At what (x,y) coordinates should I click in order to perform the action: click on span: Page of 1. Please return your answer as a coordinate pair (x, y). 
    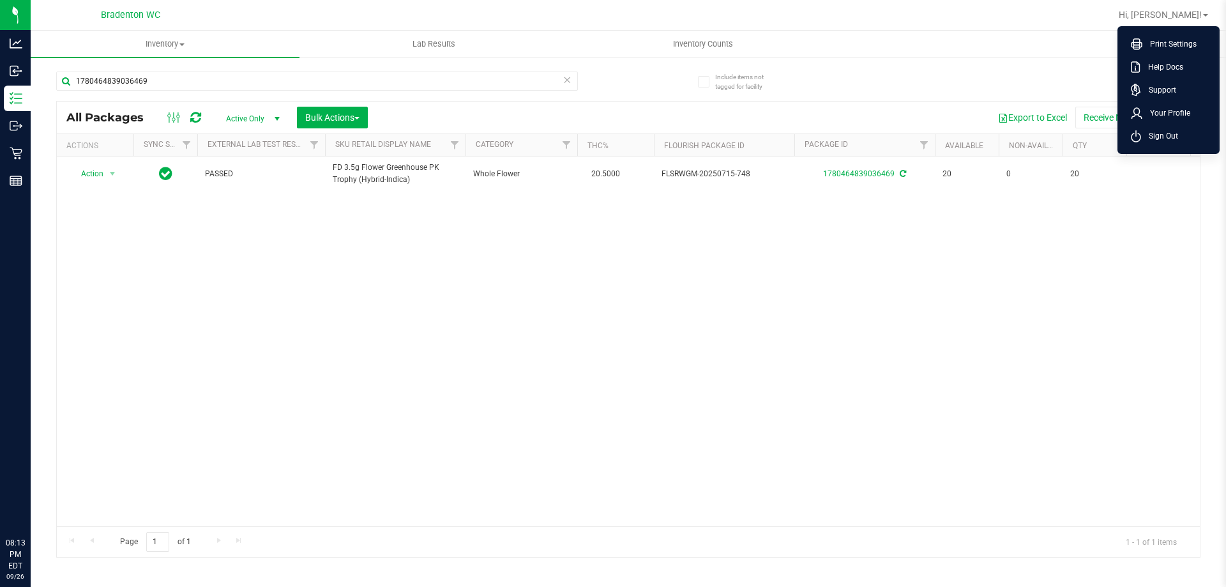
    Looking at the image, I should click on (155, 542).